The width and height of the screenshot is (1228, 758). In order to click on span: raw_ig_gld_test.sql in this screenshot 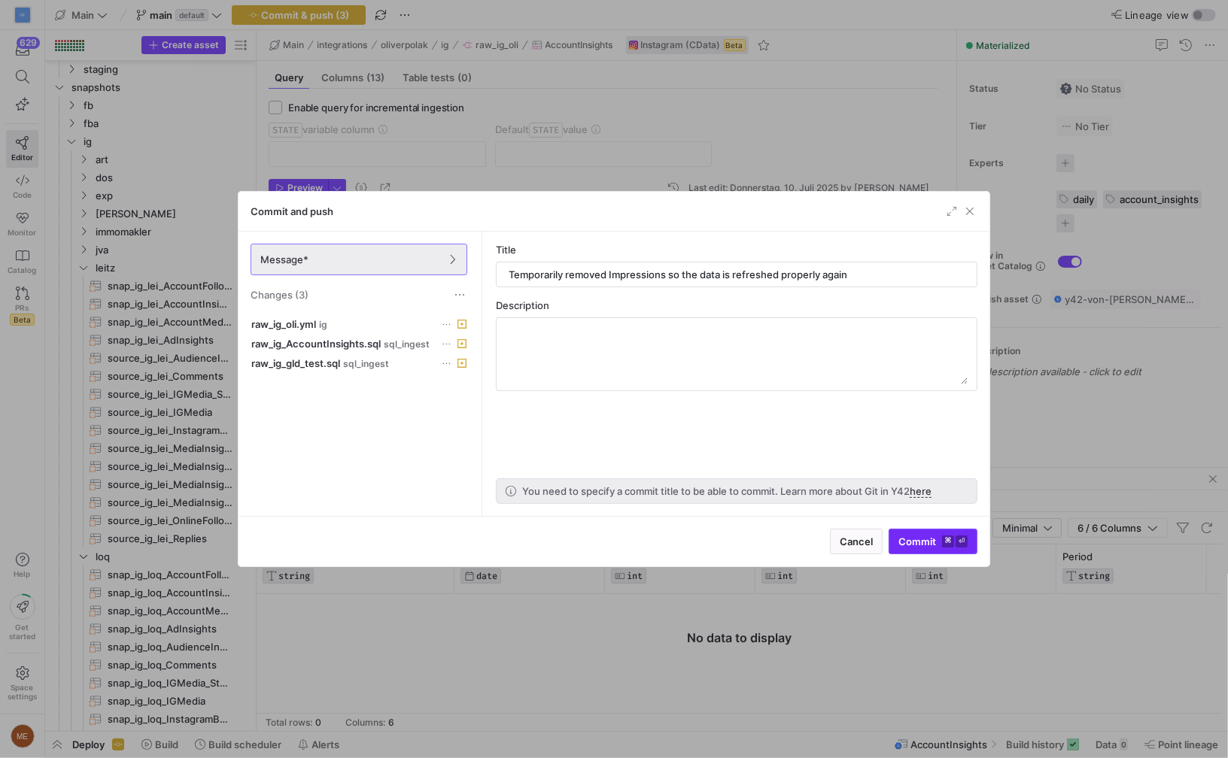, I will do `click(296, 363)`.